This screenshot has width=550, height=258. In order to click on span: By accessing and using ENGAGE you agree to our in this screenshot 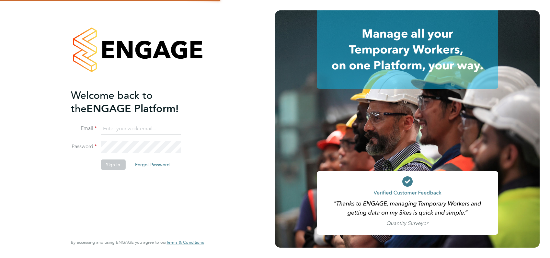, I will do `click(137, 242)`.